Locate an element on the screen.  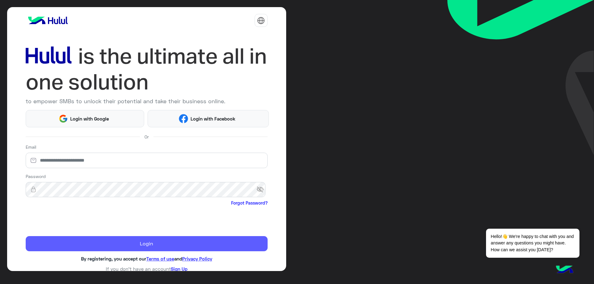
h6: If you don’t have an account is located at coordinates (147, 269).